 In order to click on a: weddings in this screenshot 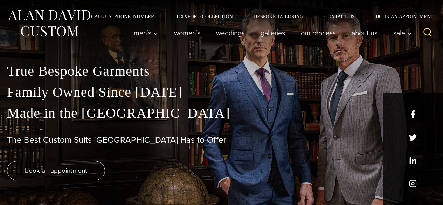, I will do `click(231, 33)`.